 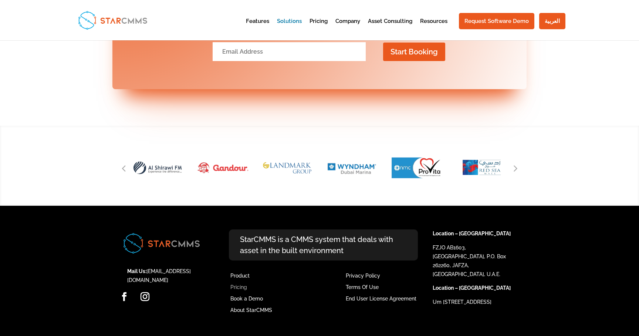 I want to click on a: About StarCMMS, so click(x=251, y=310).